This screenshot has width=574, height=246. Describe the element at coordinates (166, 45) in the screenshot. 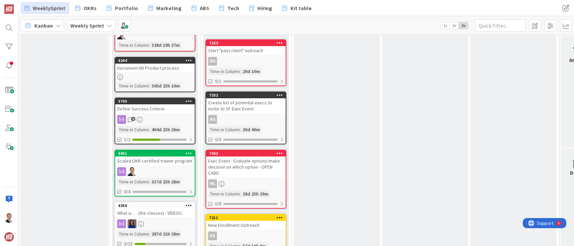

I see `div: 328d 19h 27m` at that location.